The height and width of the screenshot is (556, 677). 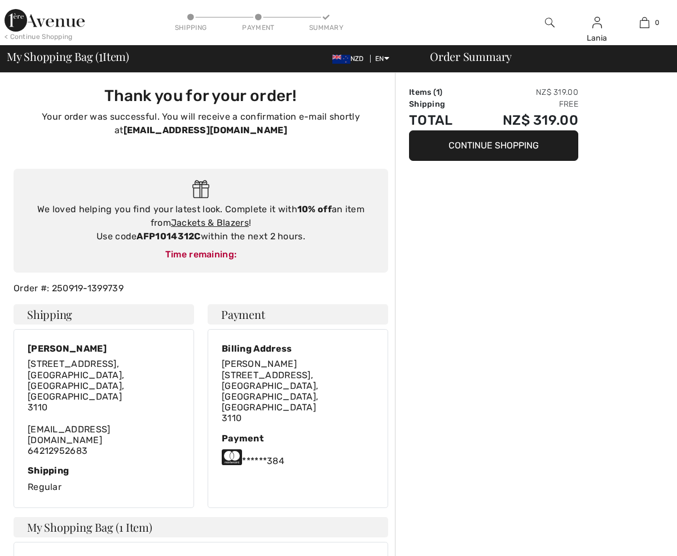 I want to click on img: New Zealand Dollar, so click(x=341, y=59).